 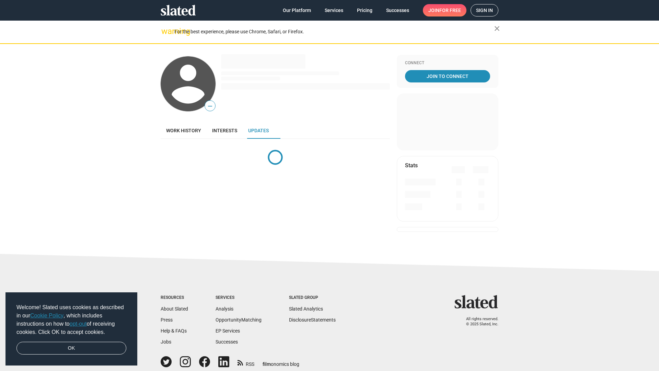 What do you see at coordinates (71, 329) in the screenshot?
I see `div: cookieconsent` at bounding box center [71, 329].